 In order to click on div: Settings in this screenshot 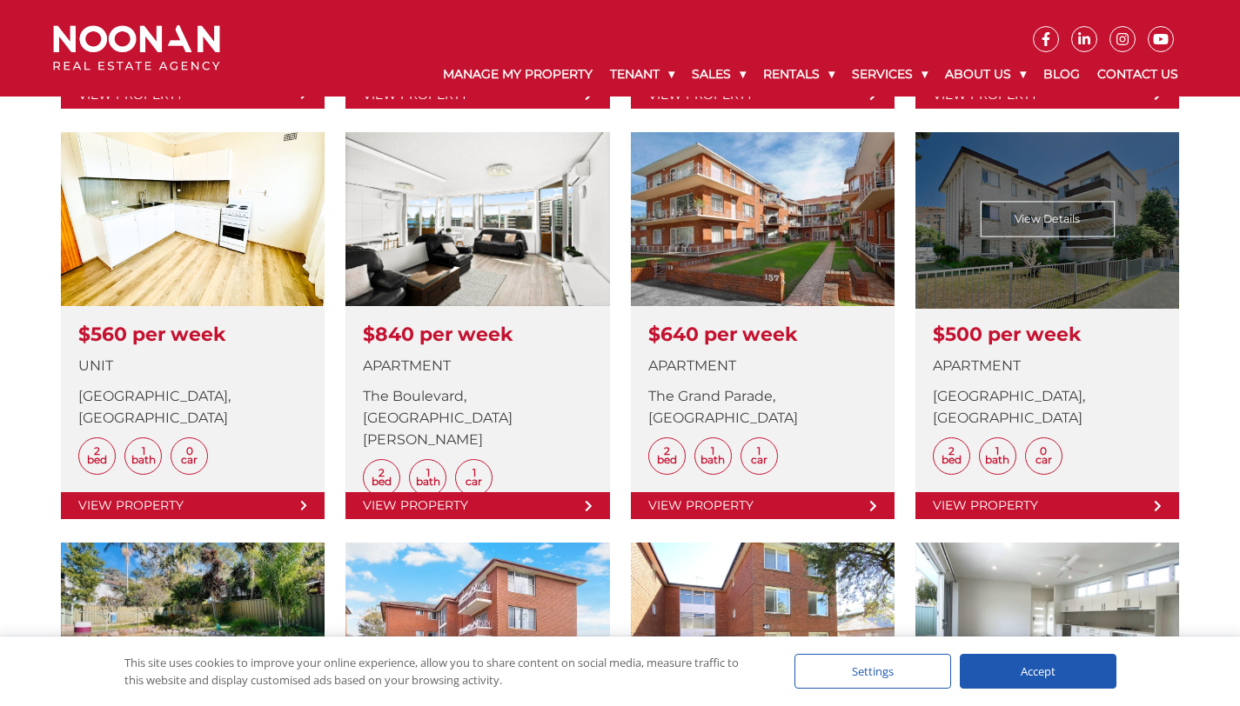, I will do `click(873, 672)`.